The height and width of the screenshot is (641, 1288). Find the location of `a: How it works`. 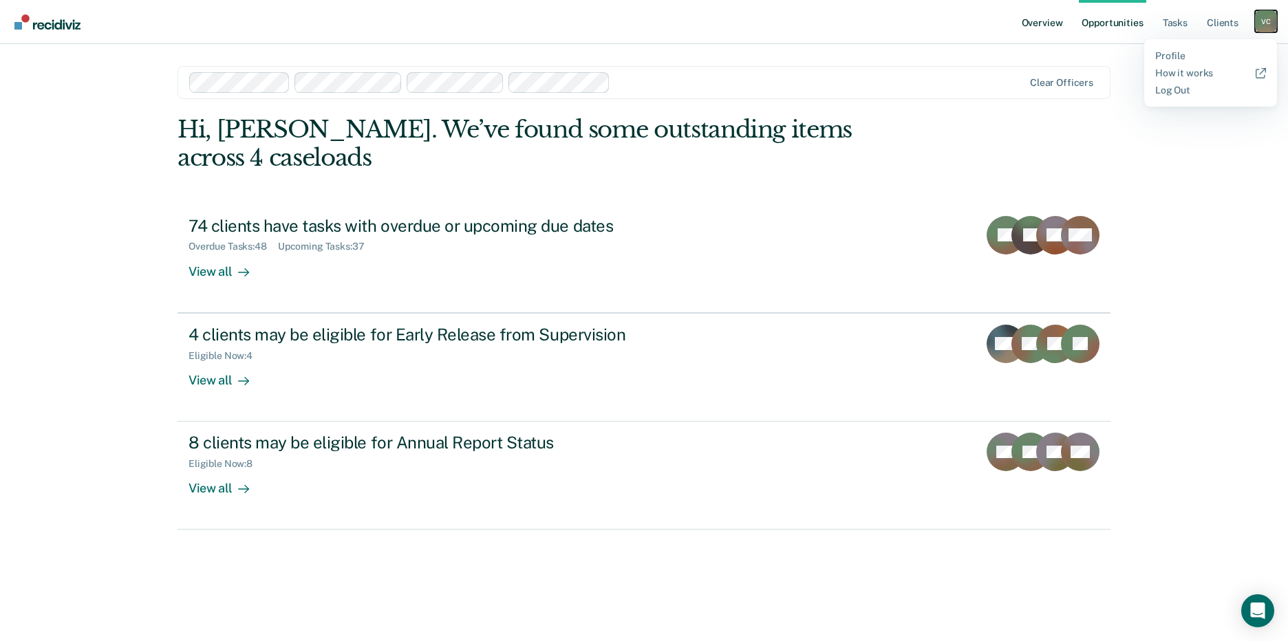

a: How it works is located at coordinates (1210, 73).